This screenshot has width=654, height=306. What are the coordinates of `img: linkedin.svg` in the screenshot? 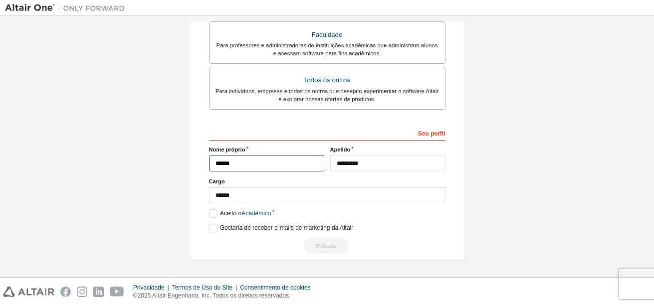 It's located at (98, 292).